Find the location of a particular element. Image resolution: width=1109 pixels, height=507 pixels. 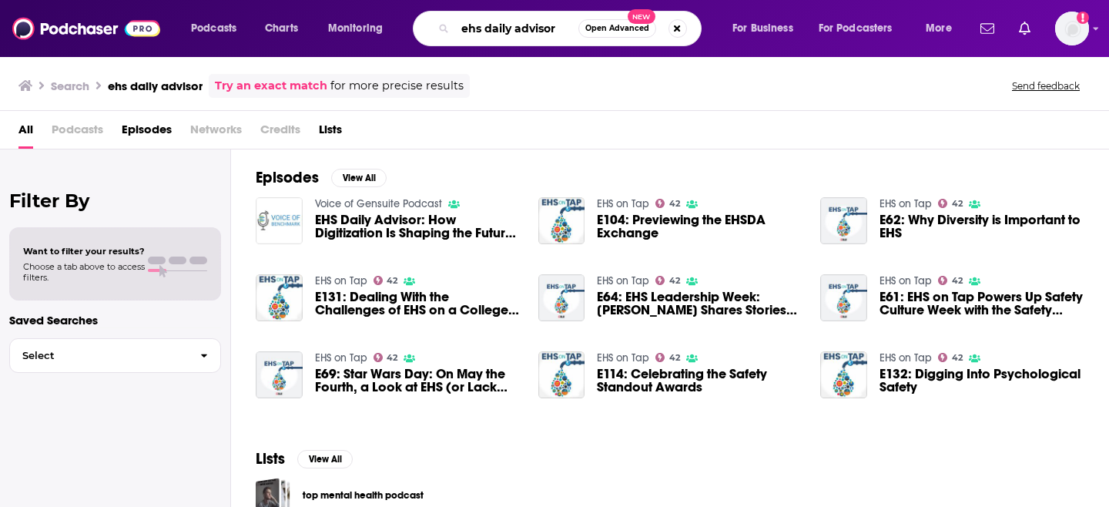

h2: Episodes is located at coordinates (287, 177).